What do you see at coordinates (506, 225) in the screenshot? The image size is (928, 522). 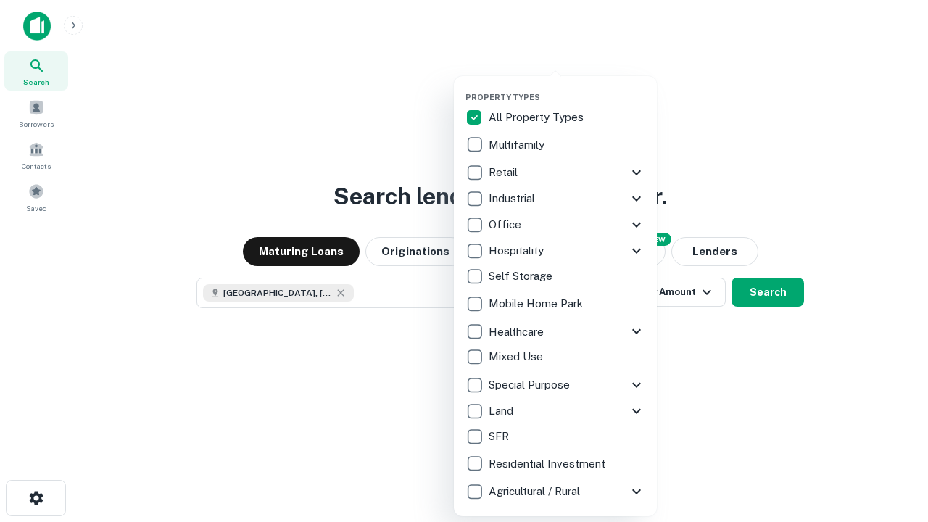 I see `p: Office` at bounding box center [506, 225].